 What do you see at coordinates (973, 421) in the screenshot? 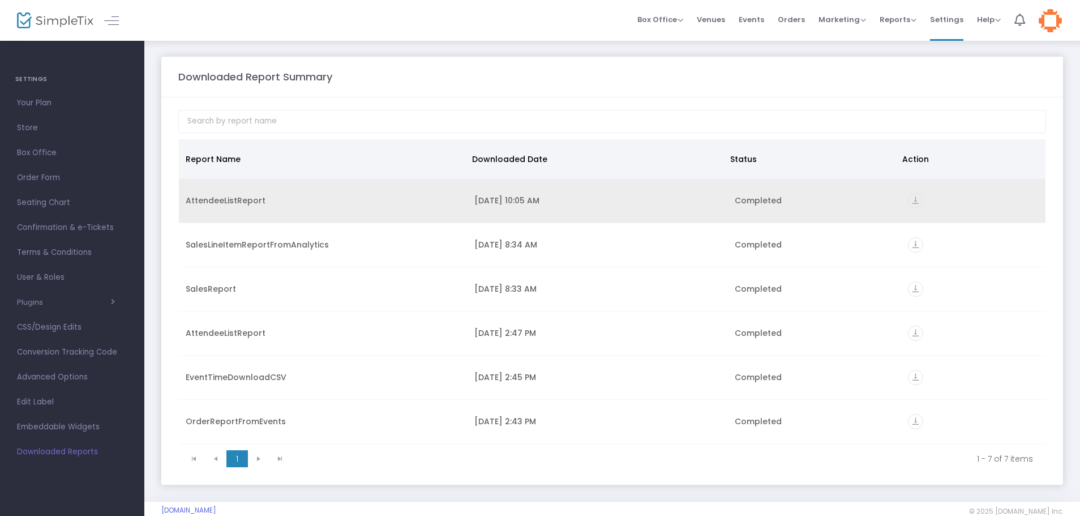
I see `div: https://go.SimpleTix.com/c8yfb` at bounding box center [973, 421].